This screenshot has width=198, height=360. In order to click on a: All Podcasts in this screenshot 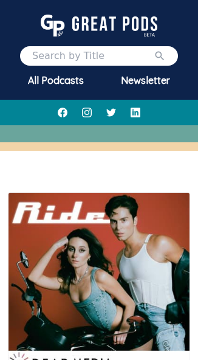, I will do `click(56, 80)`.